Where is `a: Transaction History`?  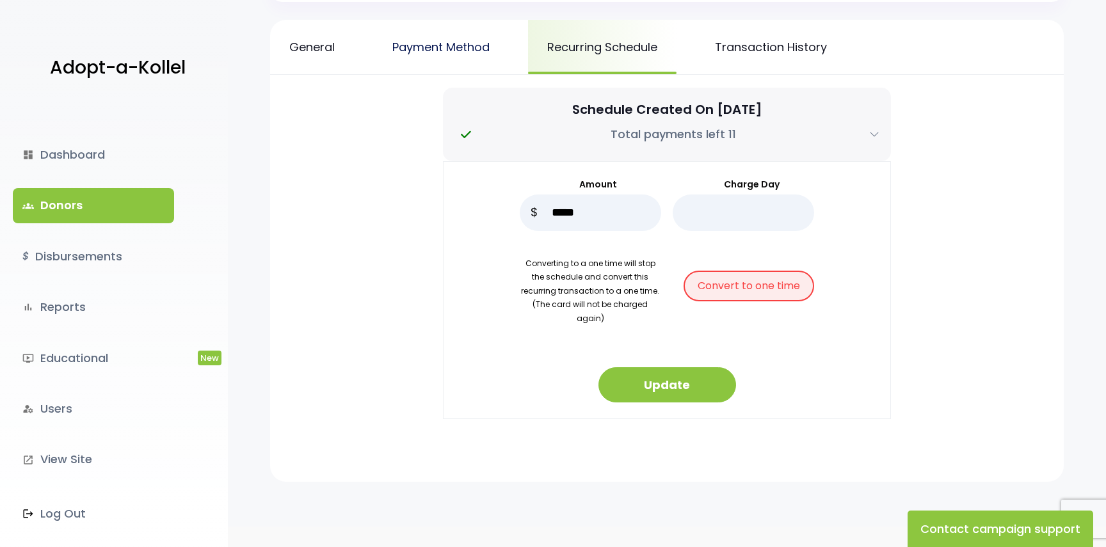 a: Transaction History is located at coordinates (771, 47).